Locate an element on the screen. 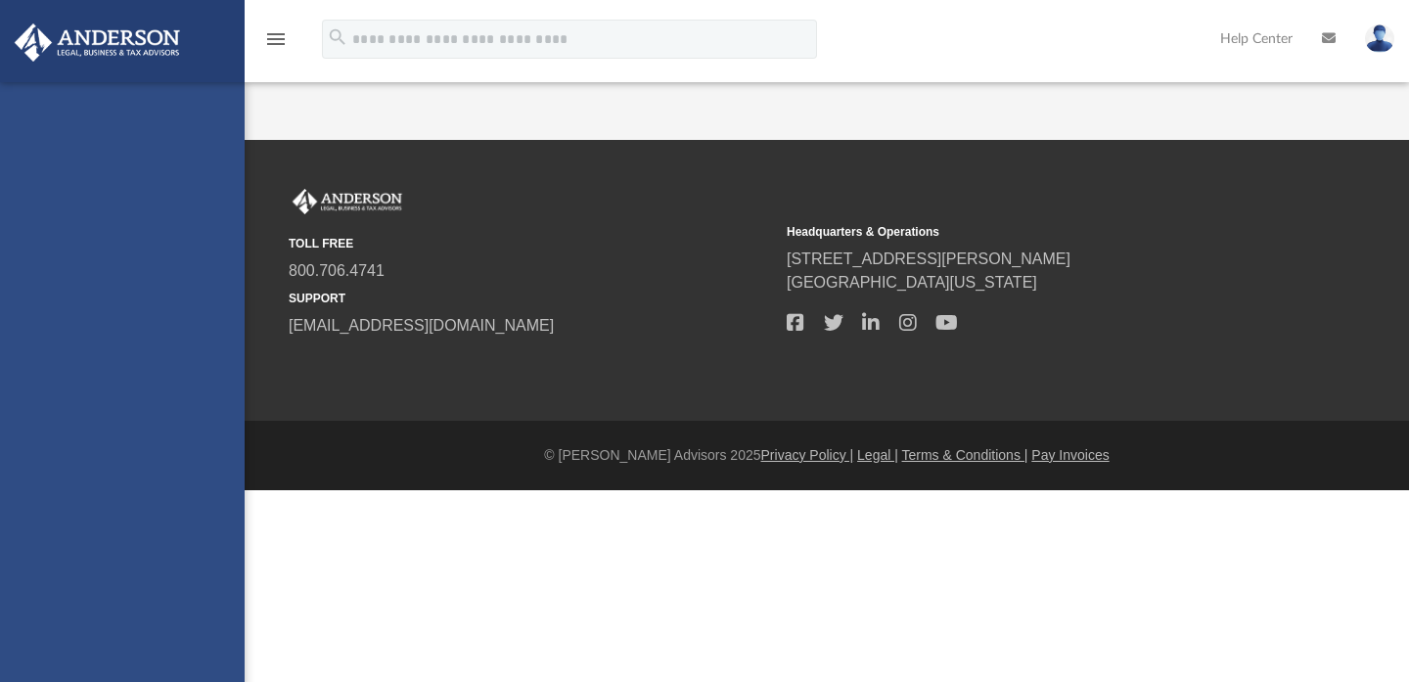 The image size is (1409, 682). a: Terms & Conditions | is located at coordinates (965, 455).